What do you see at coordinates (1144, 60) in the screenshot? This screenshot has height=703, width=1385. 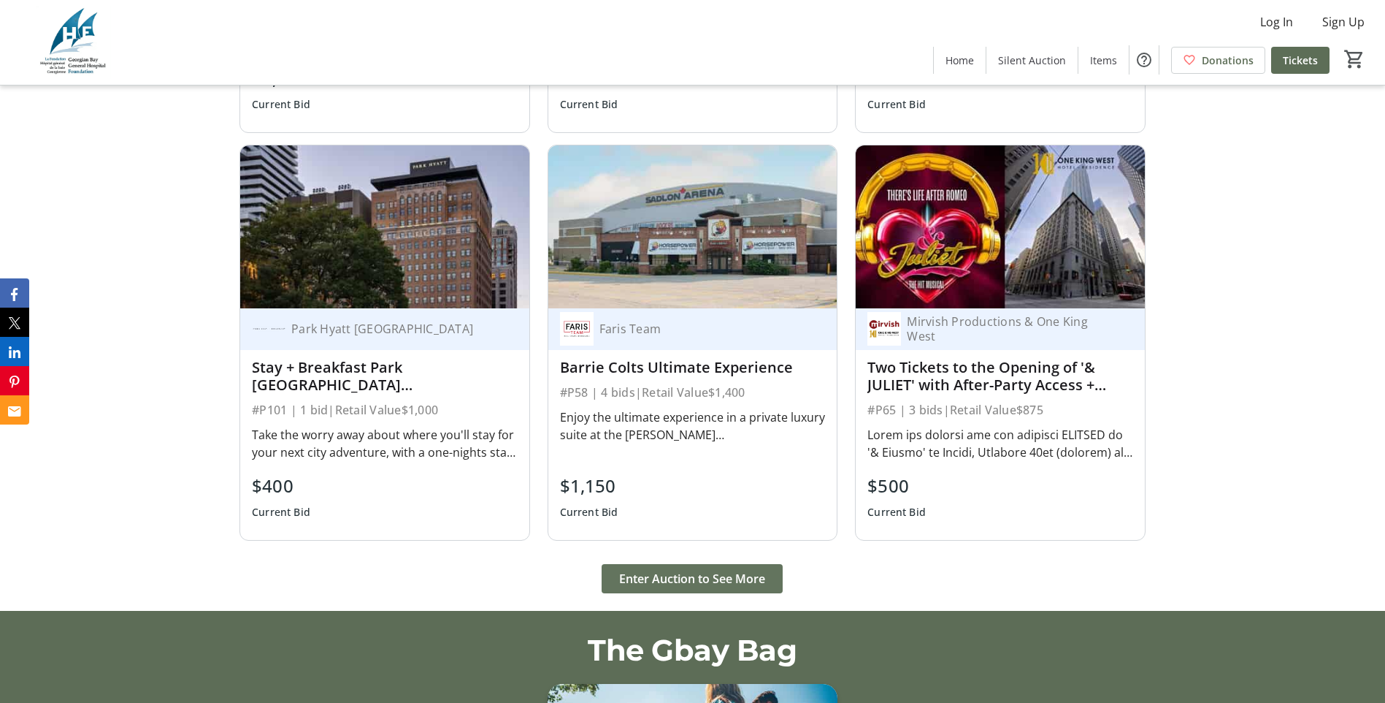 I see `button: Help` at bounding box center [1144, 60].